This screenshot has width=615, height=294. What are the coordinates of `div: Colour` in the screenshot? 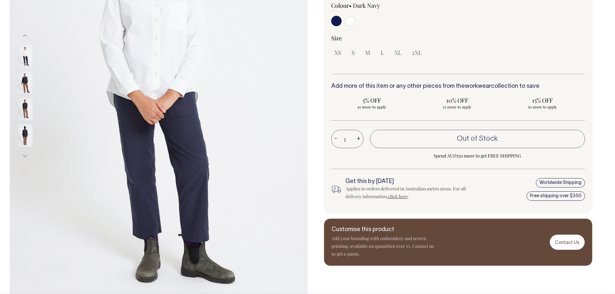 It's located at (382, 5).